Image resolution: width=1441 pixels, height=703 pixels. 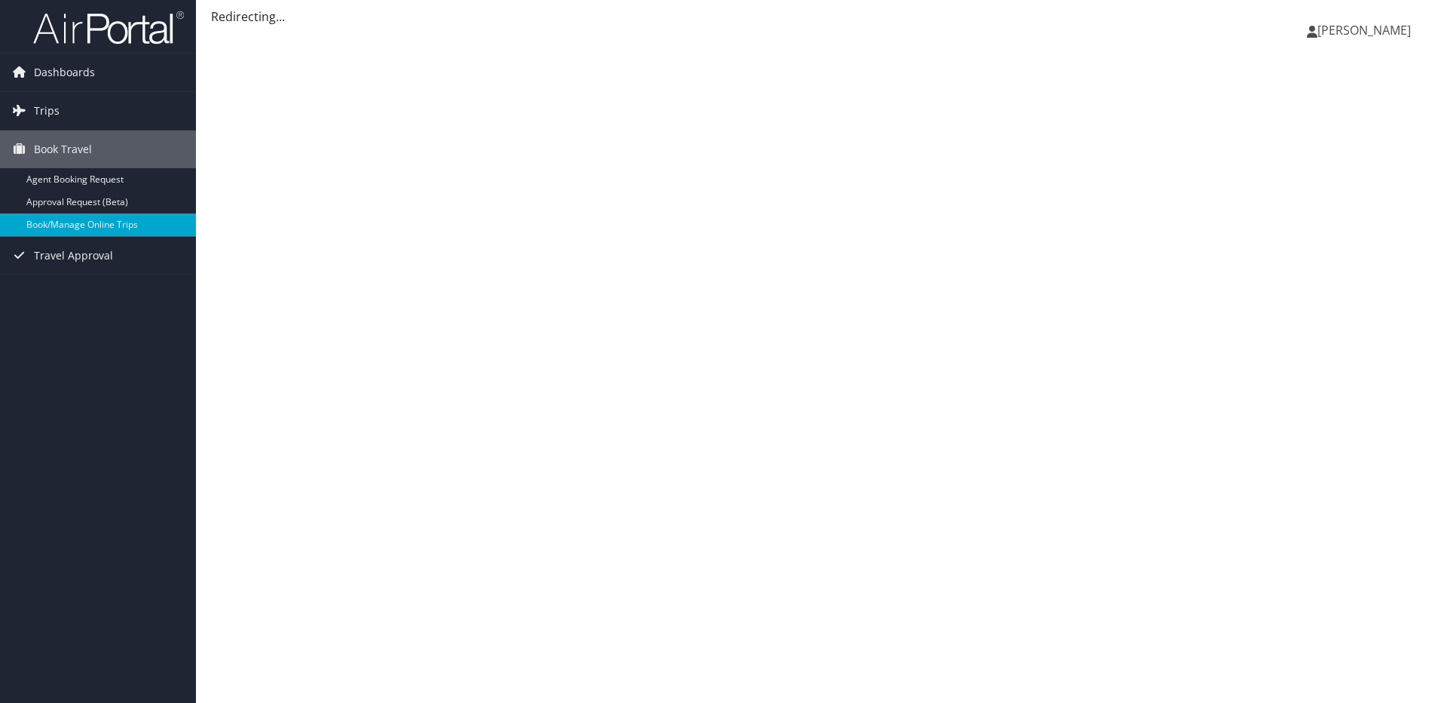 I want to click on span: Travel Approval, so click(x=73, y=256).